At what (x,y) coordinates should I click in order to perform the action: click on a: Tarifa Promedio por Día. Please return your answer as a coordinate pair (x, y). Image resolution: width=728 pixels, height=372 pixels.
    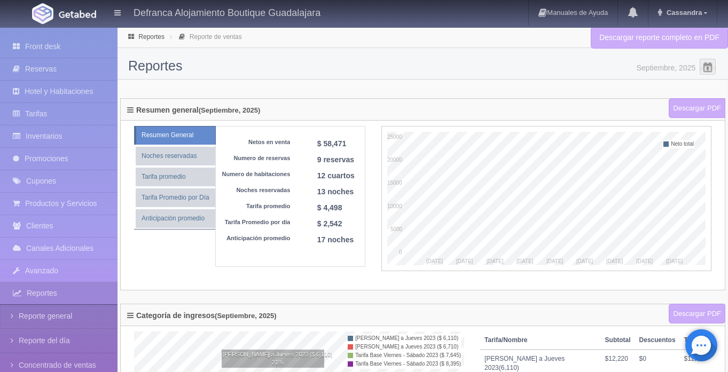
    Looking at the image, I should click on (175, 198).